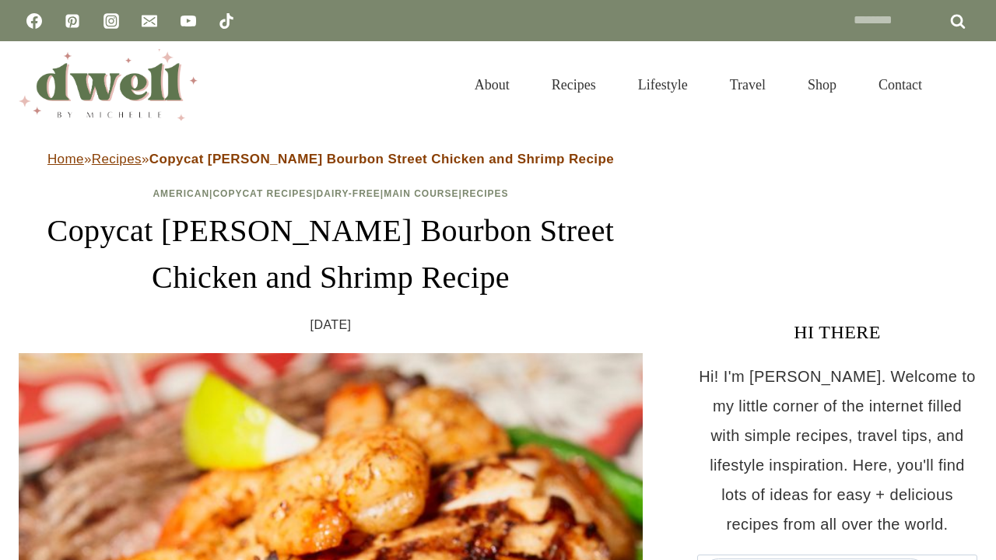 This screenshot has height=560, width=996. I want to click on h3: HI THERE, so click(838, 332).